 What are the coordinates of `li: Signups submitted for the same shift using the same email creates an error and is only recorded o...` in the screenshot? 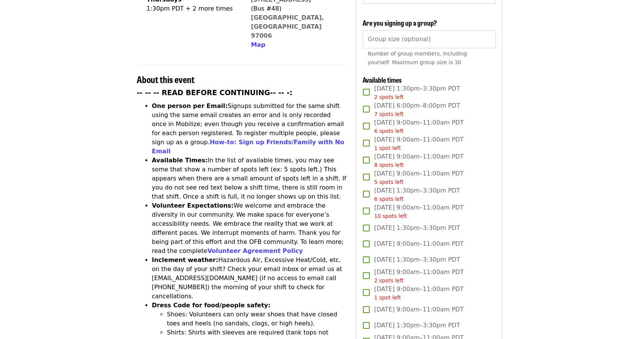 It's located at (249, 129).